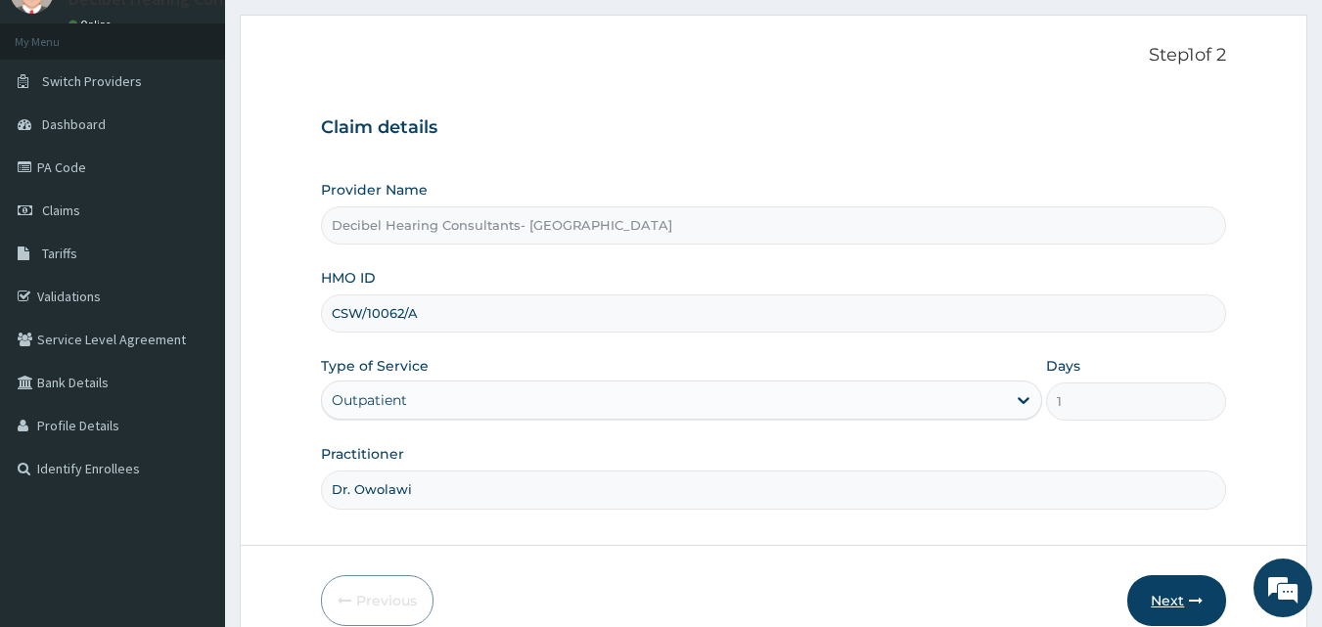  Describe the element at coordinates (774, 489) in the screenshot. I see `input: Enter Name` at that location.